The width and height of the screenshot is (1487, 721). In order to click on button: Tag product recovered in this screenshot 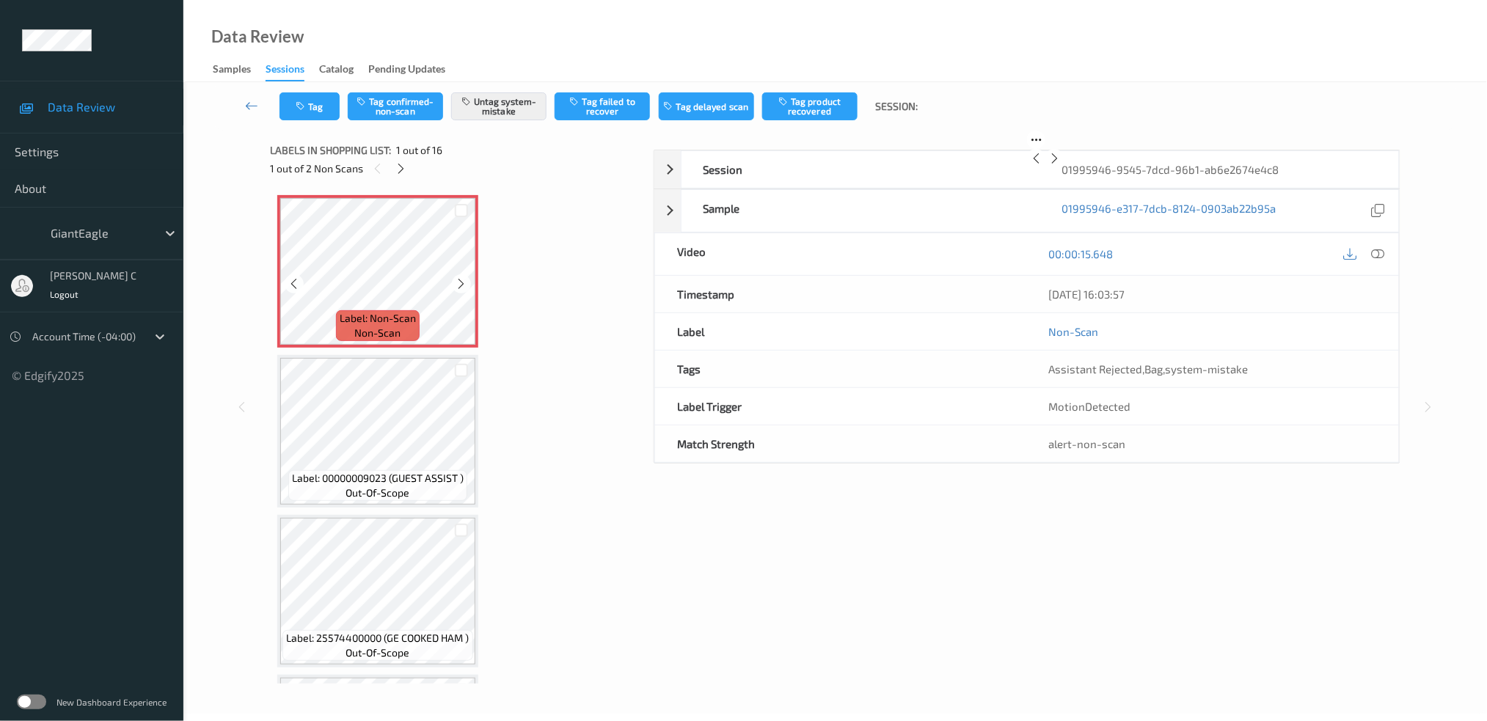, I will do `click(810, 106)`.